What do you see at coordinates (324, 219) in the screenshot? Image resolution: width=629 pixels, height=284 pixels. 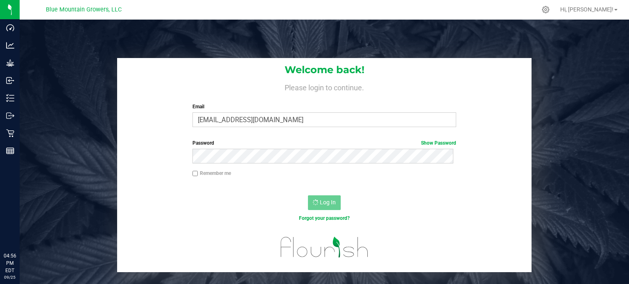 I see `a: Forgot your password?` at bounding box center [324, 219].